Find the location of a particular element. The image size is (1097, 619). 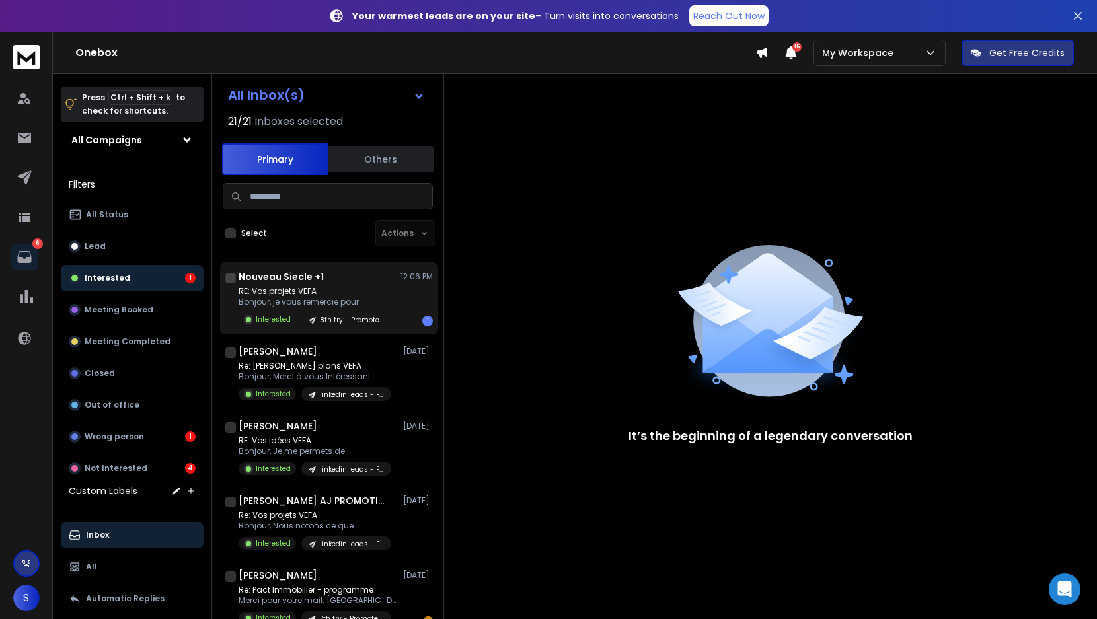

button: Wrong person1 is located at coordinates (132, 437).